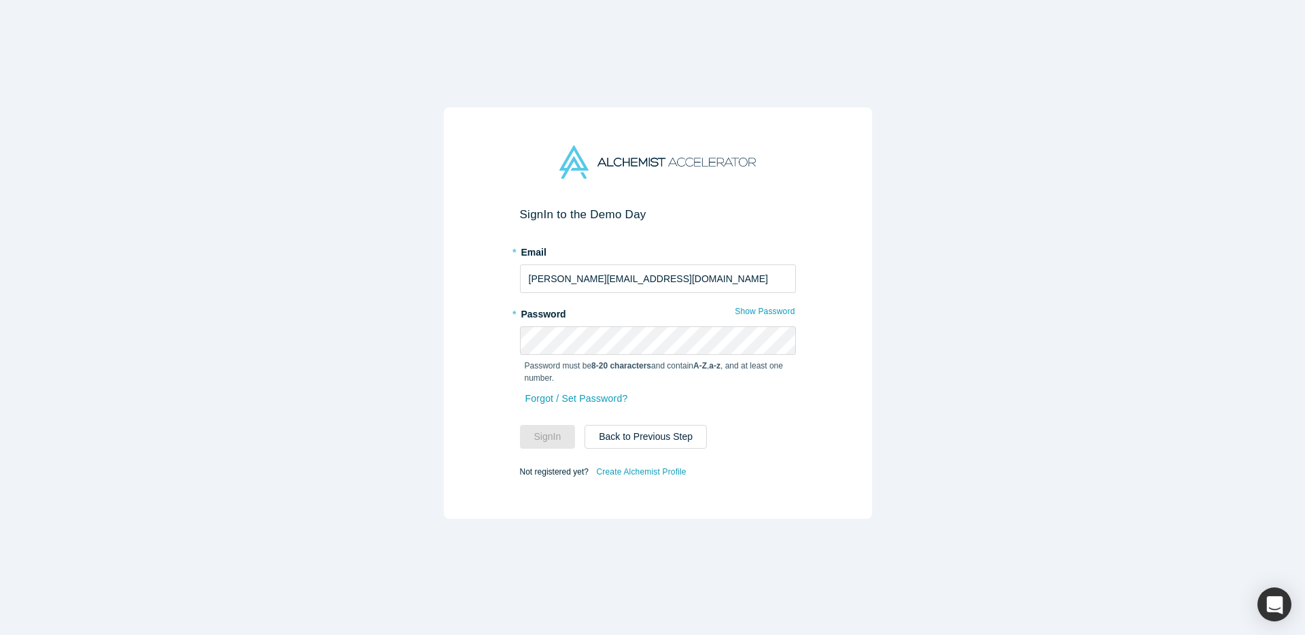  Describe the element at coordinates (714, 366) in the screenshot. I see `strong: a-z` at that location.